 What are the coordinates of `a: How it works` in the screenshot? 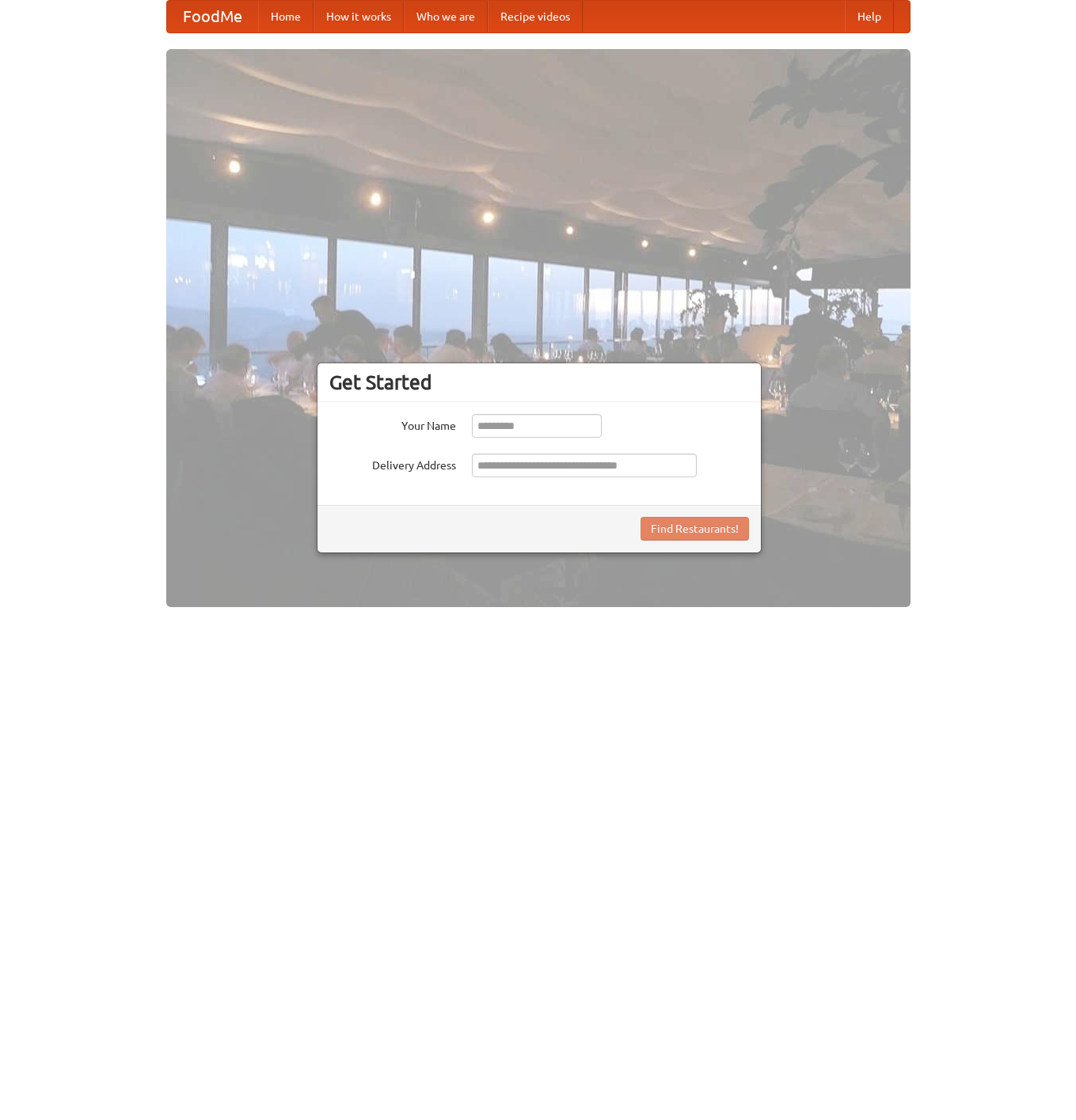 It's located at (359, 16).